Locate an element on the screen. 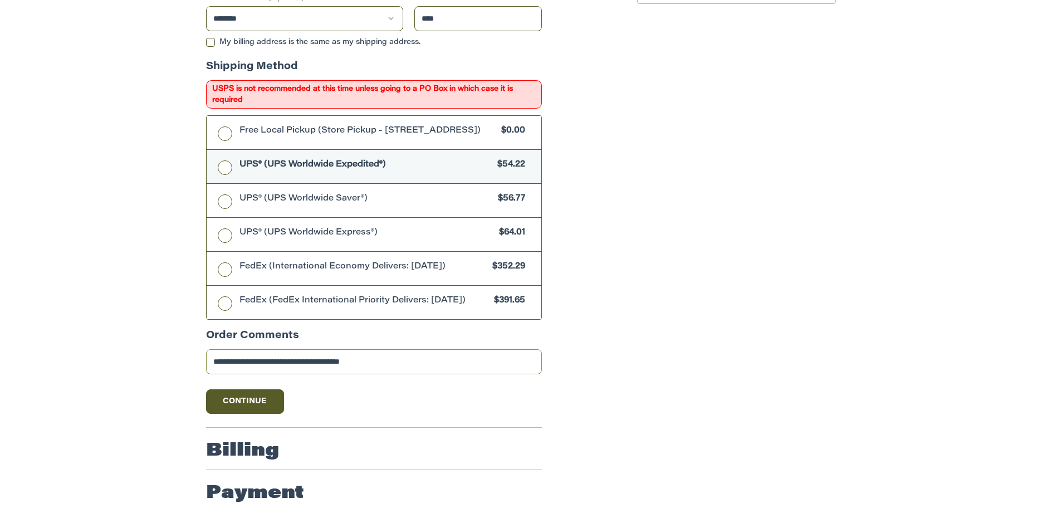 This screenshot has height=523, width=1042. span: $54.22 is located at coordinates (509, 165).